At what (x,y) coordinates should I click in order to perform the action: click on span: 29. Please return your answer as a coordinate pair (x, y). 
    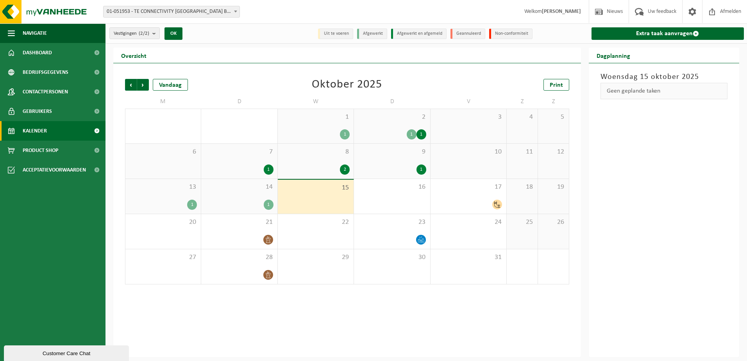
    Looking at the image, I should click on (316, 257).